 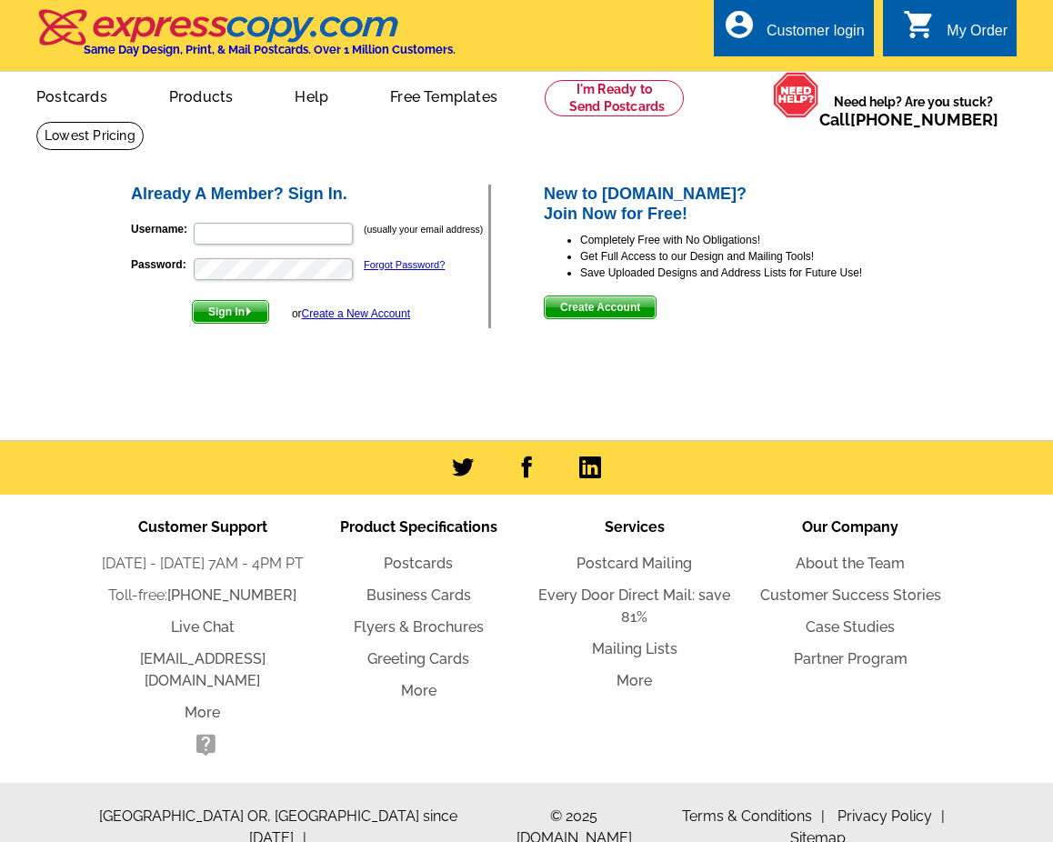 What do you see at coordinates (418, 595) in the screenshot?
I see `a: Business Cards` at bounding box center [418, 595].